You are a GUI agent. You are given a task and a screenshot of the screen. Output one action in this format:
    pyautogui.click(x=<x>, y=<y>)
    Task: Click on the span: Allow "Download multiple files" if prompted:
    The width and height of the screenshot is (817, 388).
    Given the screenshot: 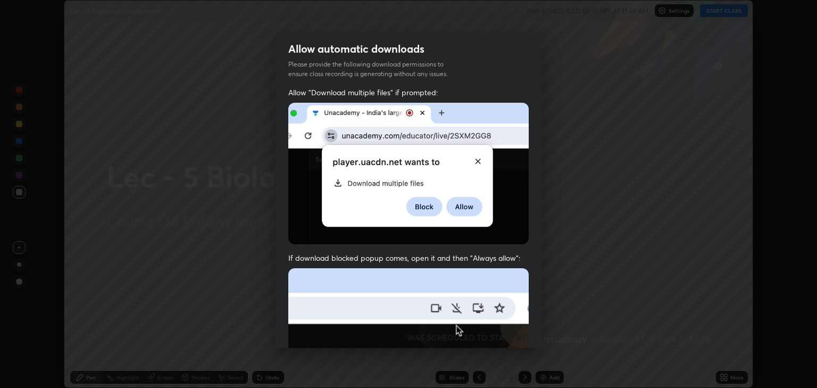 What is the action you would take?
    pyautogui.click(x=408, y=92)
    